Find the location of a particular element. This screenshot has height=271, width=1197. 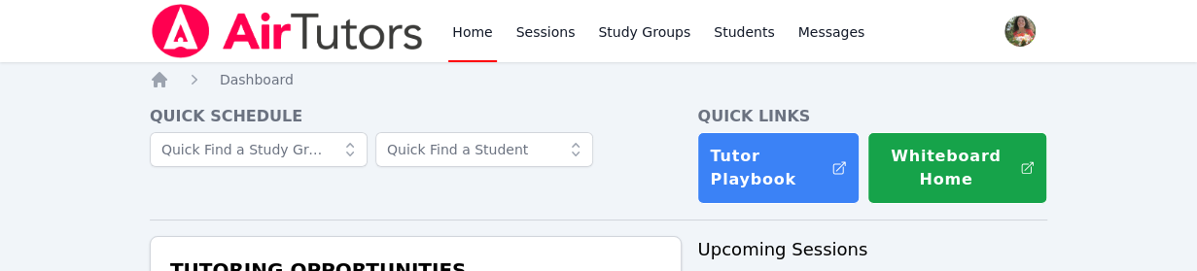

h3: Upcoming Sessions is located at coordinates (872, 250).